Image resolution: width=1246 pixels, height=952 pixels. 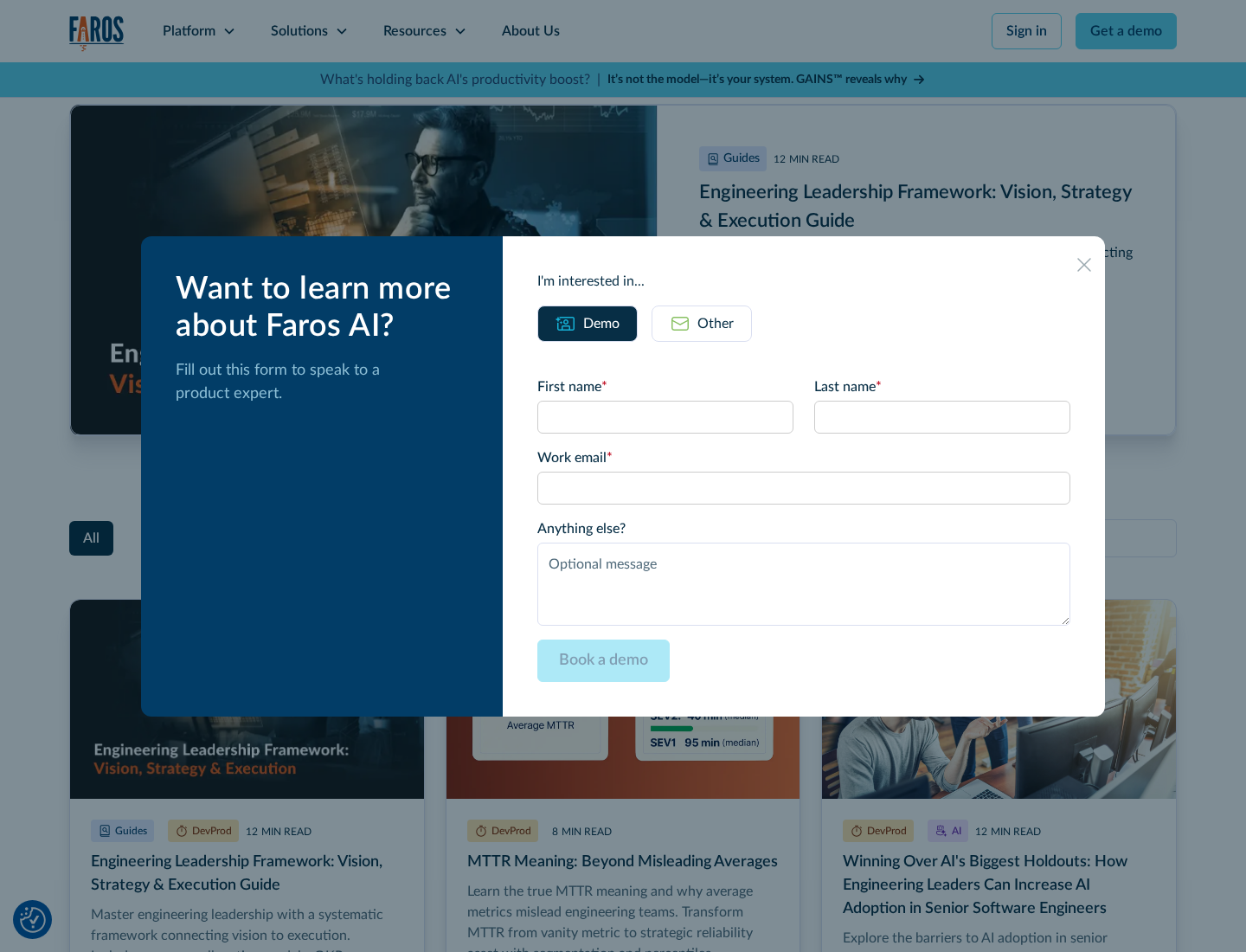 I want to click on div: Want to learn more about Faros AI?, so click(x=325, y=308).